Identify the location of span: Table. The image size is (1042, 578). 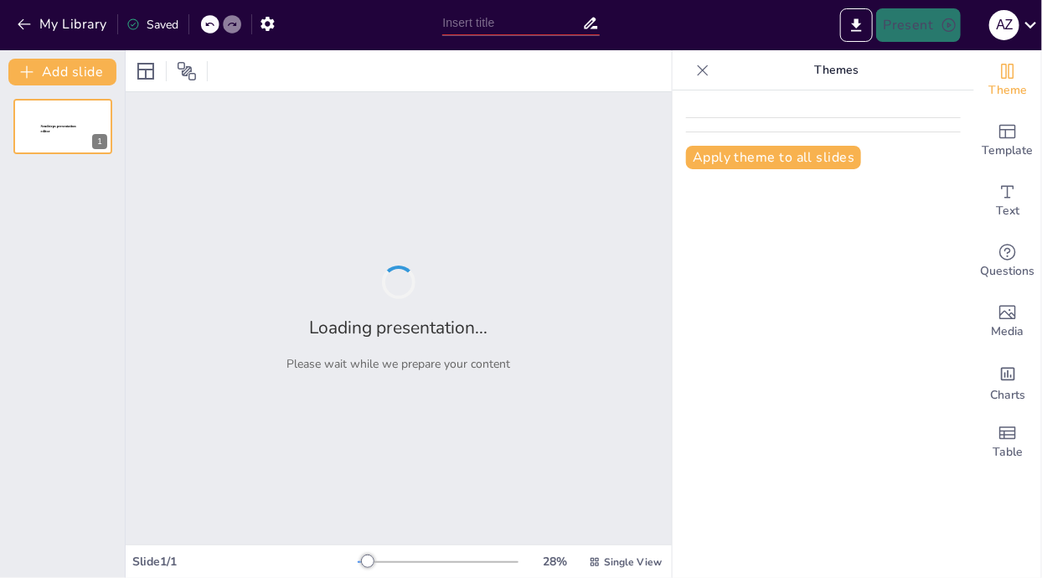
(1008, 453).